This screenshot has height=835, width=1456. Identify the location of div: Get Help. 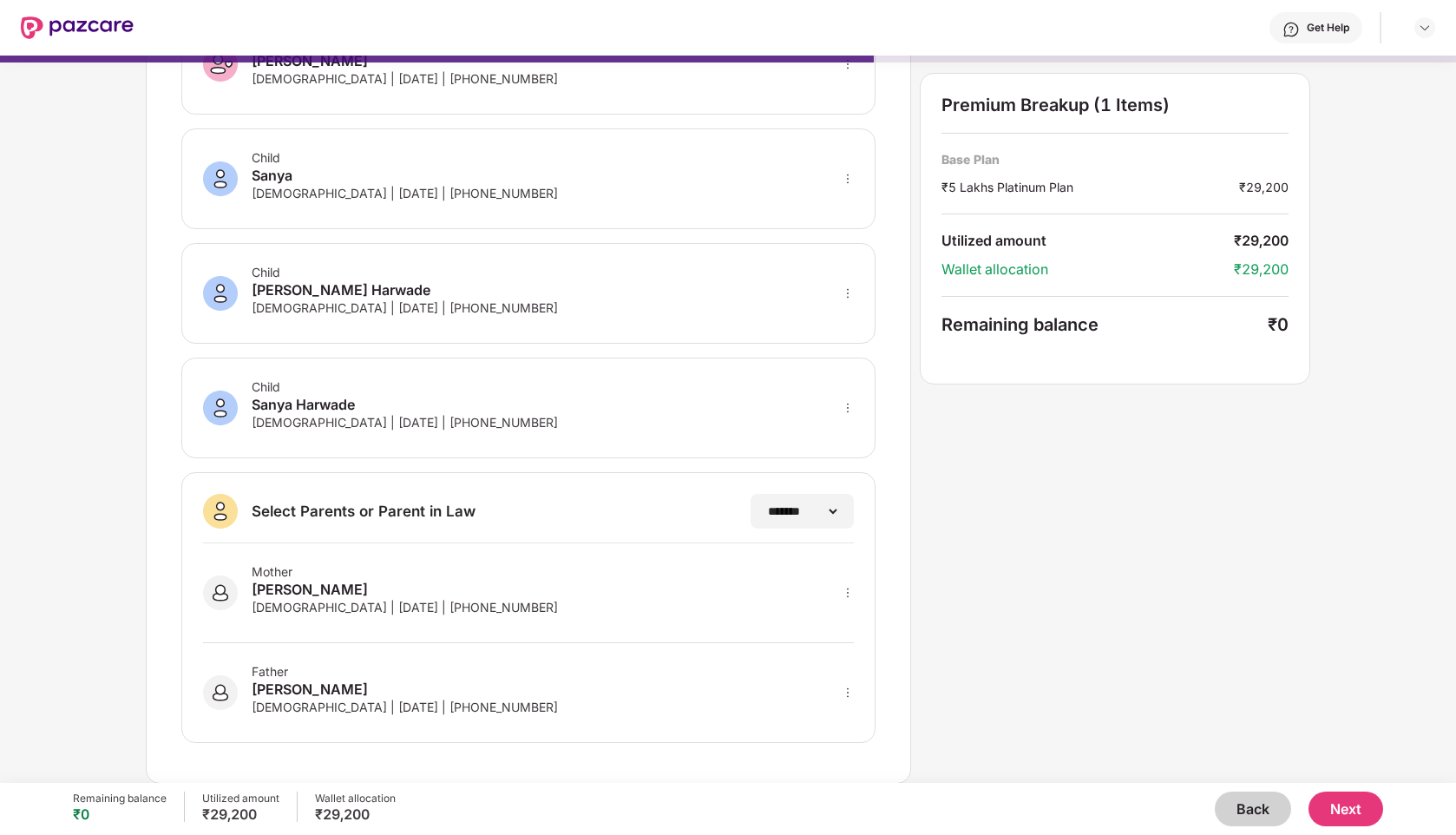
(1328, 28).